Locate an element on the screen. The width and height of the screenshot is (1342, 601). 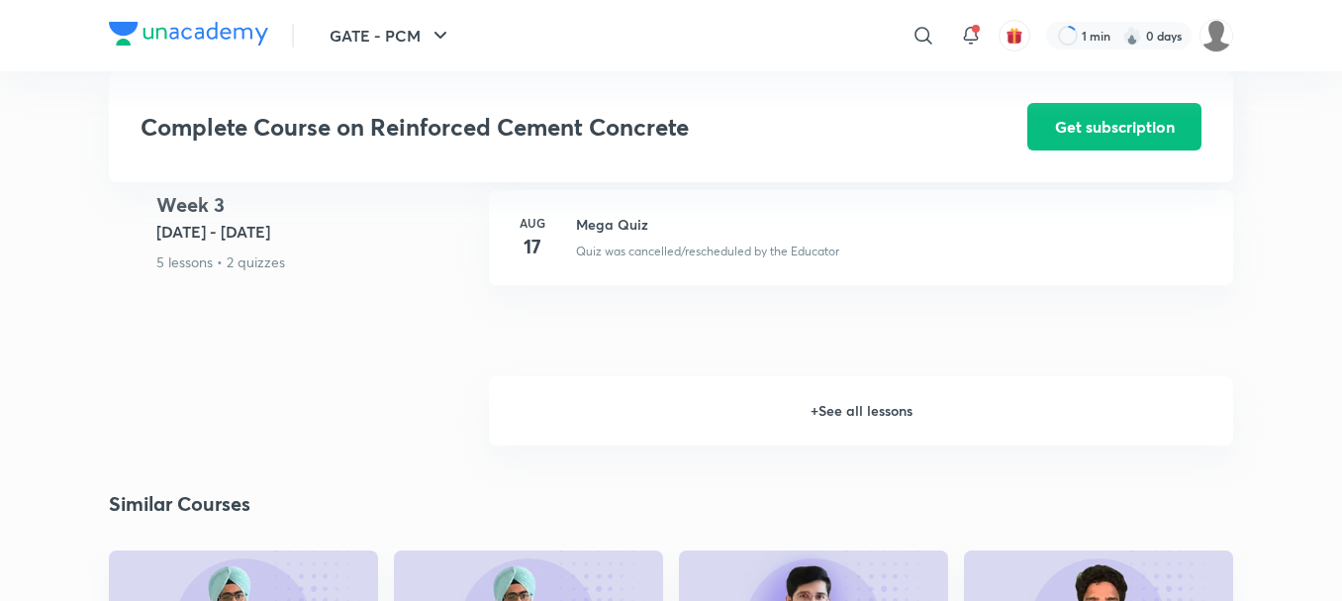
p: 5 lessons • 2 quizzes is located at coordinates (315, 261).